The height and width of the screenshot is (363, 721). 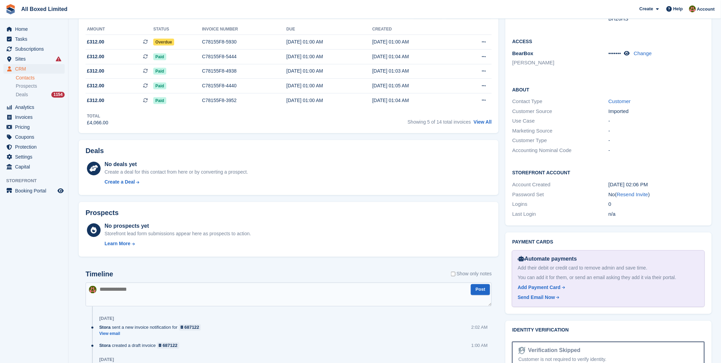 I want to click on div: Add their debit or credit card to remove admin and save time., so click(x=608, y=268).